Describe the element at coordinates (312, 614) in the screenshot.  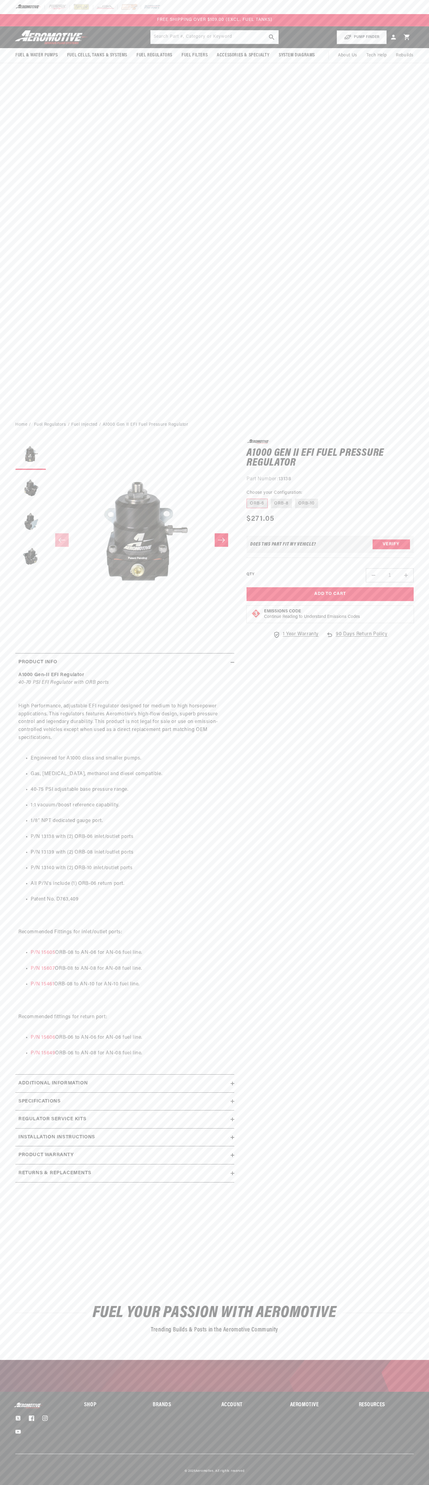
I see `button: Emissions CodeContinue Reading to Understand Emissions Codes` at that location.